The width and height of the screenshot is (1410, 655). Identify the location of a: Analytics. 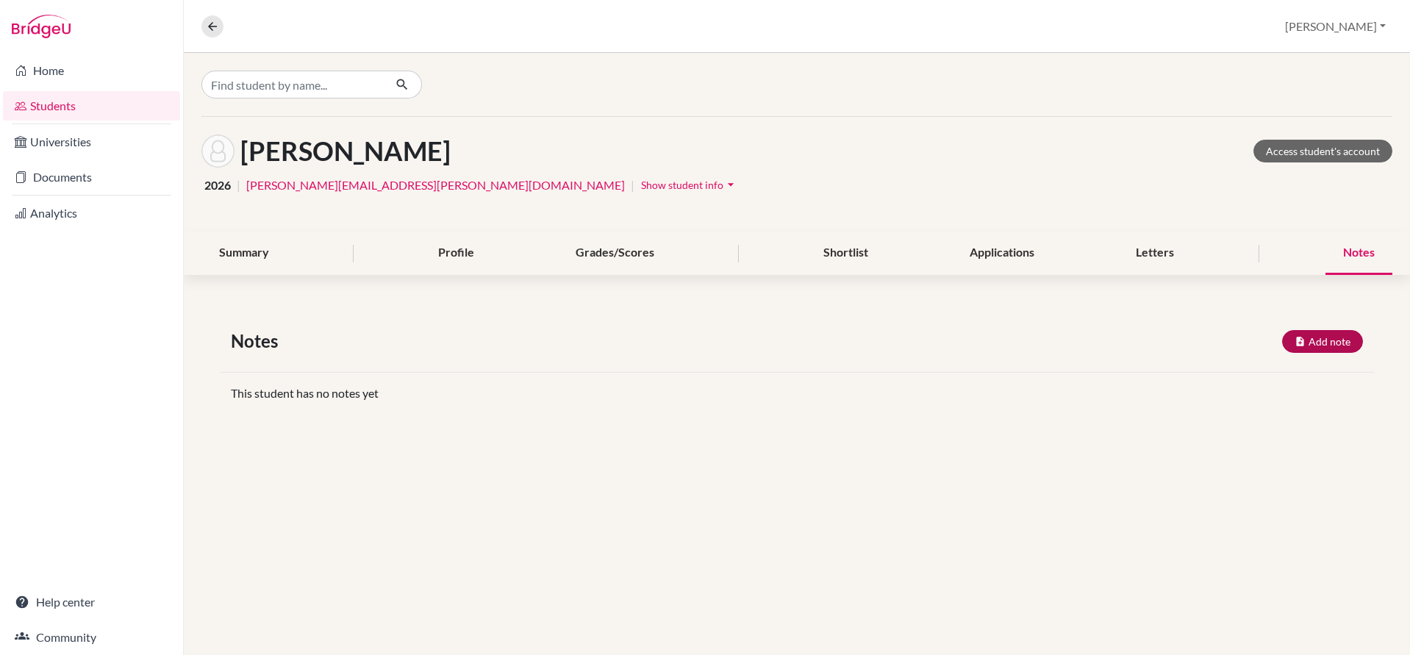
(91, 213).